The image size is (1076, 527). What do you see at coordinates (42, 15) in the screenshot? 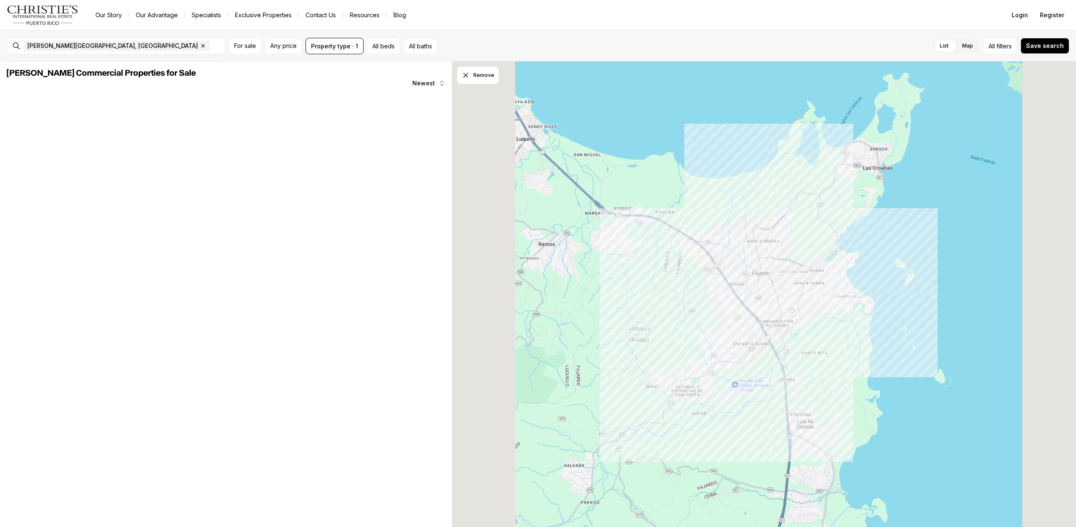
I see `a: logo` at bounding box center [42, 15].